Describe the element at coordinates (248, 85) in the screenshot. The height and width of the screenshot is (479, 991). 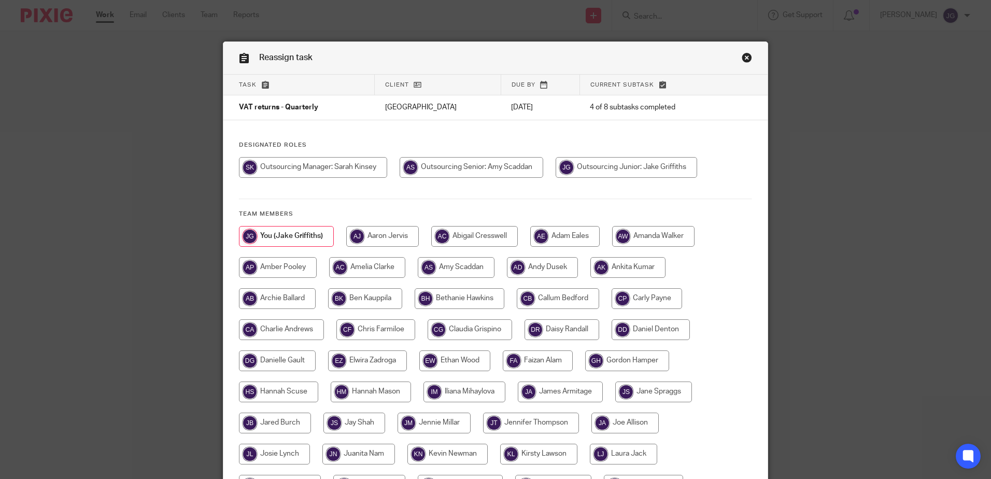
I see `span: Task` at that location.